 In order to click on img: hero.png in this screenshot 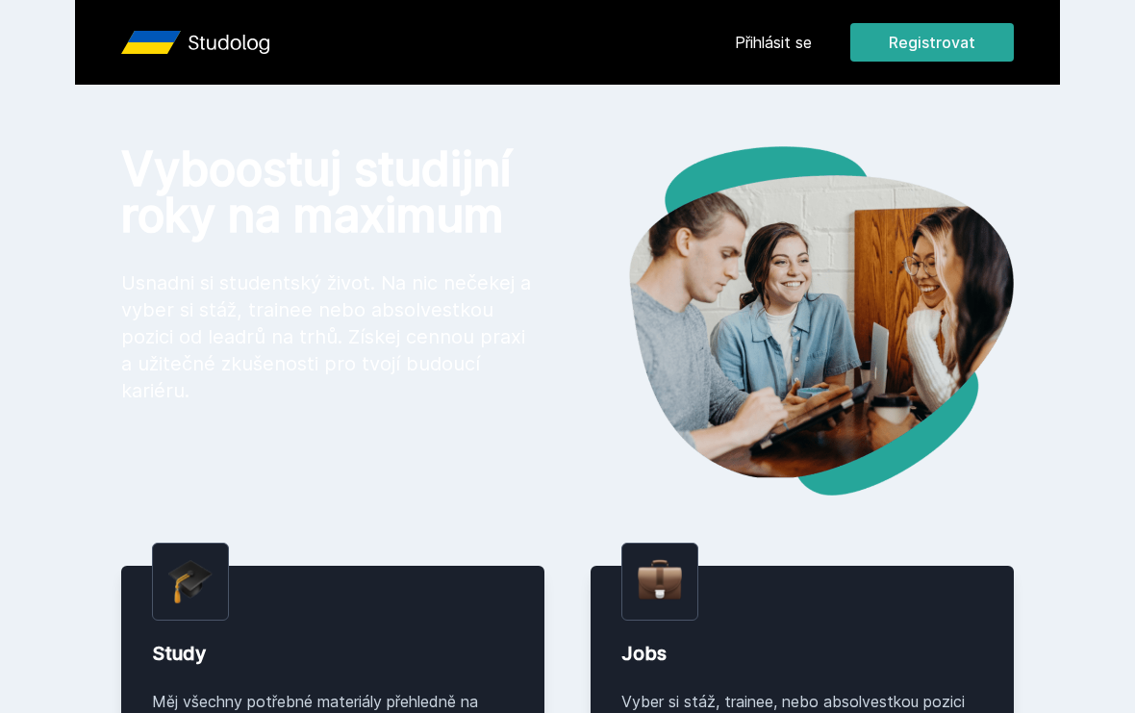, I will do `click(791, 320)`.